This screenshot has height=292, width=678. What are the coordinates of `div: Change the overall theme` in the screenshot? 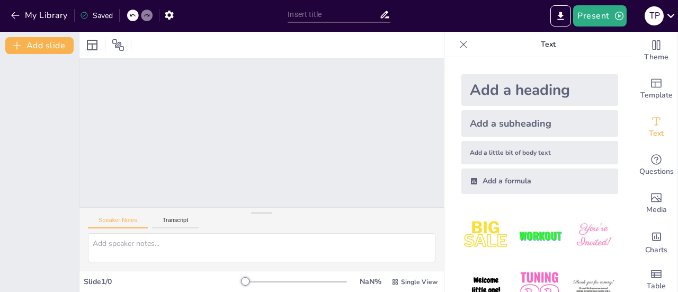 It's located at (656, 51).